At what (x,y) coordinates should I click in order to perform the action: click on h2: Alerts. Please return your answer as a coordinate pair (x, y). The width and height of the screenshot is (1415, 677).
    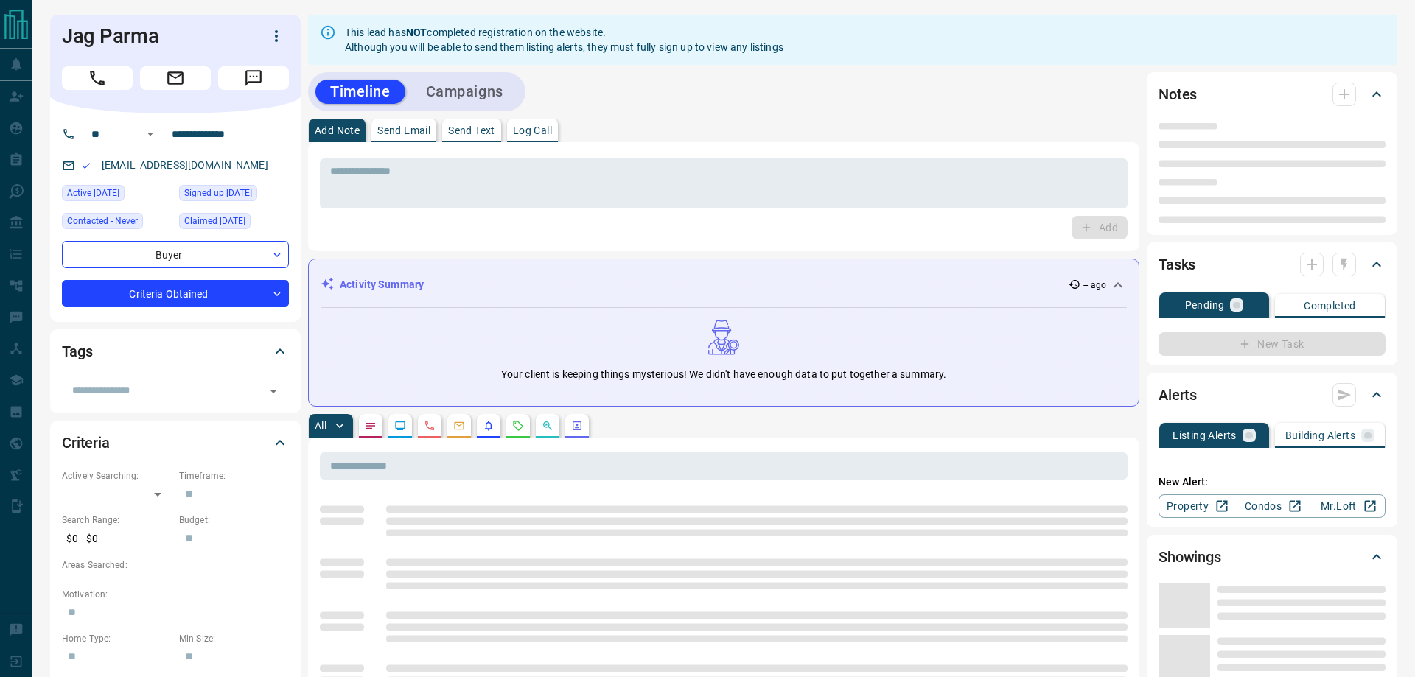
    Looking at the image, I should click on (1178, 395).